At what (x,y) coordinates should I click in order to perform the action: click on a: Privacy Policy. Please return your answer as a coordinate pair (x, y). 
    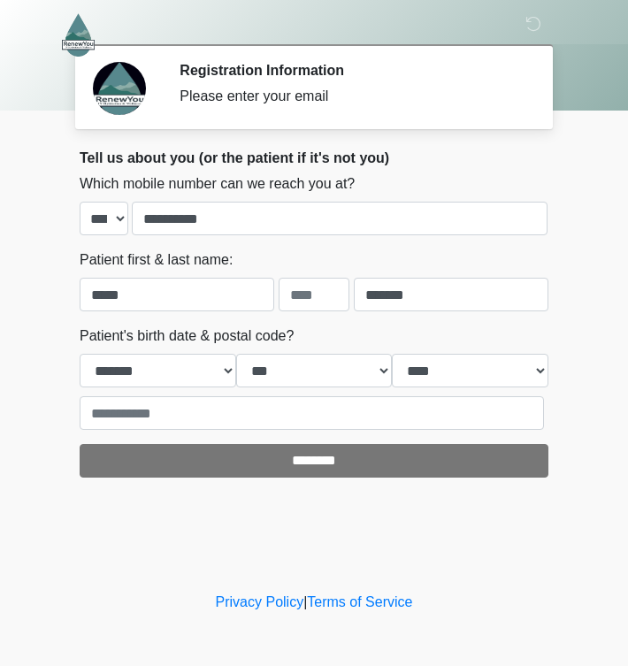
    Looking at the image, I should click on (260, 602).